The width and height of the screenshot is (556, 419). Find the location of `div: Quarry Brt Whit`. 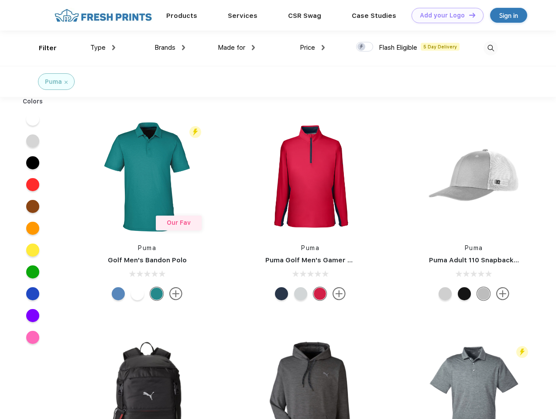

div: Quarry Brt Whit is located at coordinates (445, 294).